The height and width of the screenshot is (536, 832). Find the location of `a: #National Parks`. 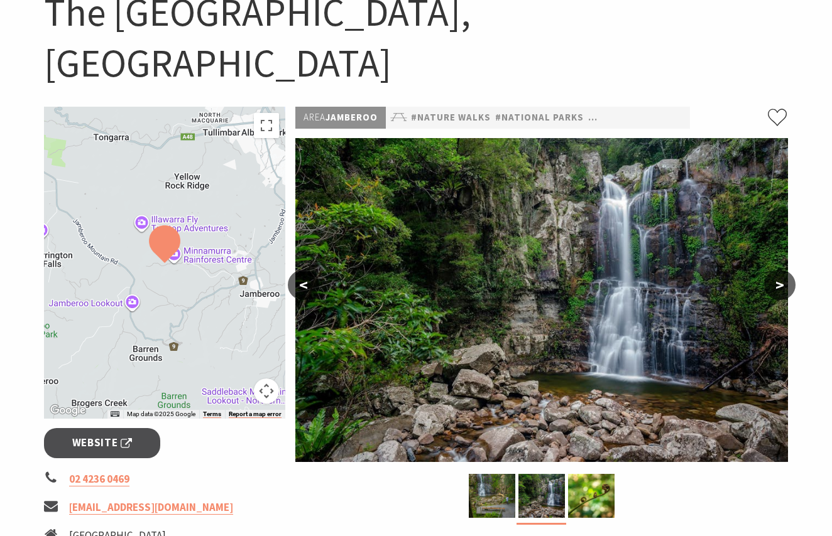

a: #National Parks is located at coordinates (539, 117).